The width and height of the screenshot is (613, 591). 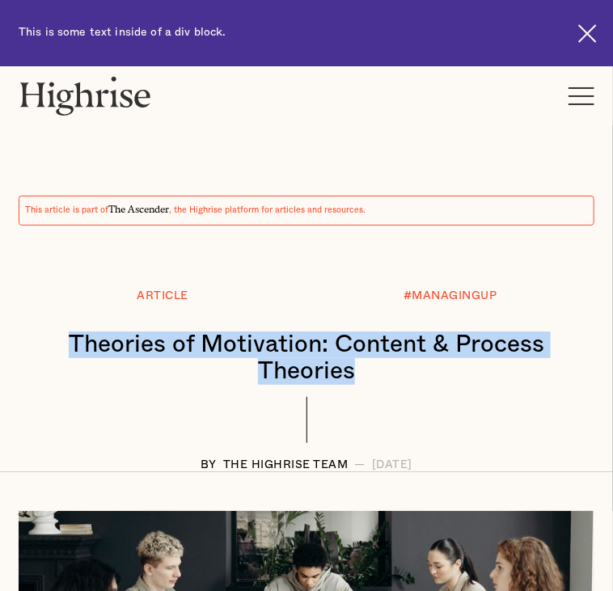 I want to click on span: The Ascender, so click(x=139, y=207).